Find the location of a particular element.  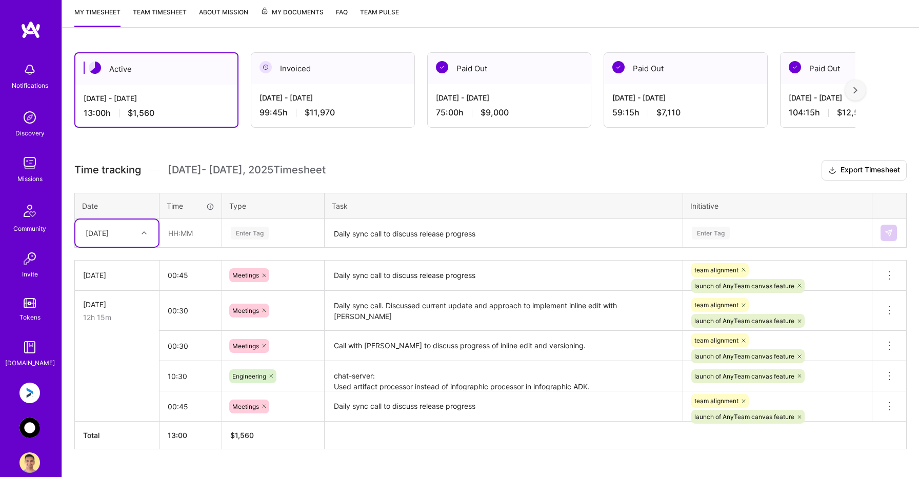

div: Community is located at coordinates (30, 228).